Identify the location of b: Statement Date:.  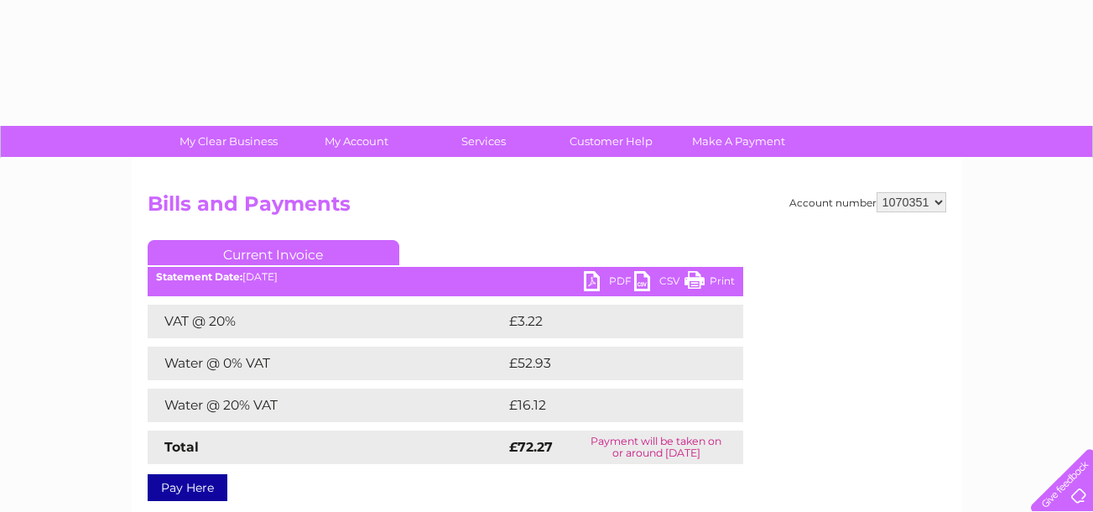
(199, 276).